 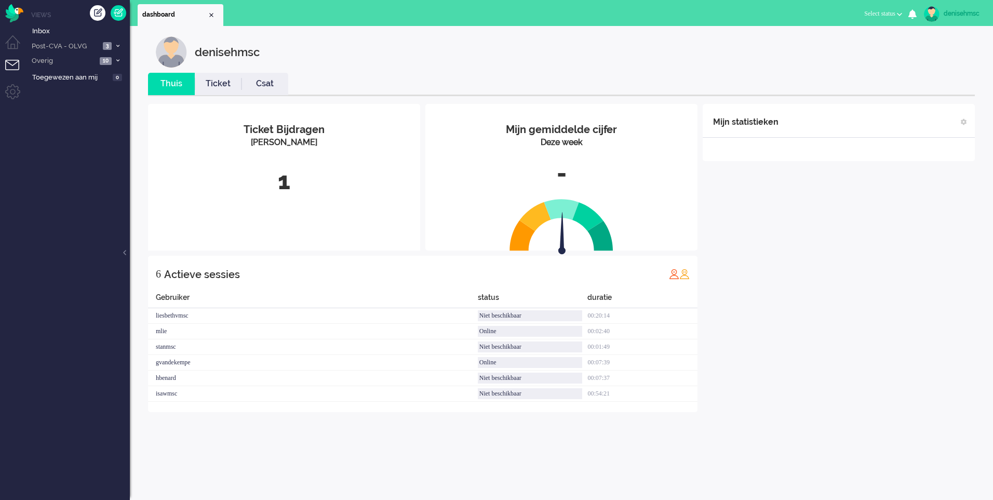 I want to click on button: Select status, so click(x=883, y=14).